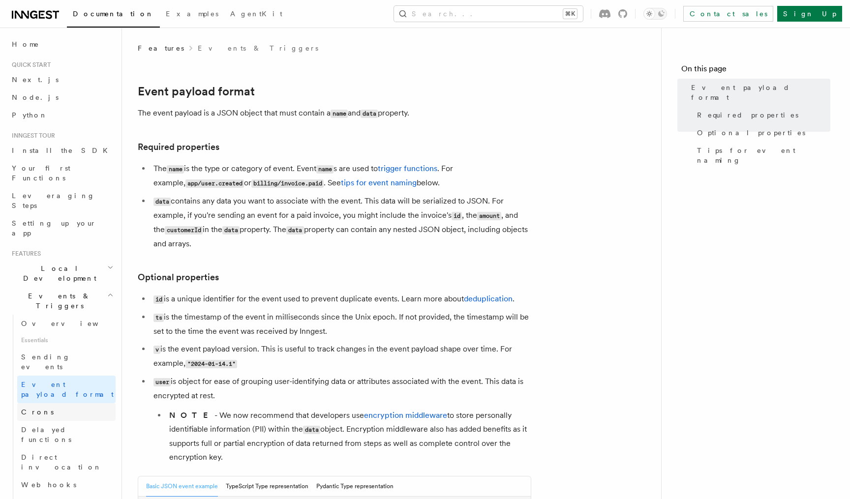 Image resolution: width=850 pixels, height=499 pixels. What do you see at coordinates (349, 436) in the screenshot?
I see `li: - We now recommend that developers use to store personally identifiable information (PII) within ...` at bounding box center [349, 436].